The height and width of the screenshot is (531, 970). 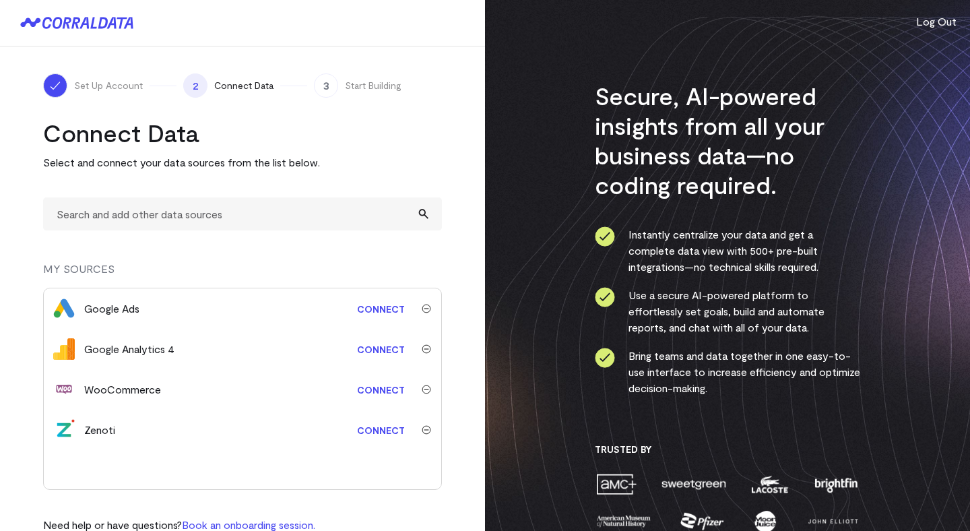 What do you see at coordinates (243, 274) in the screenshot?
I see `div: MY SOURCES` at bounding box center [243, 274].